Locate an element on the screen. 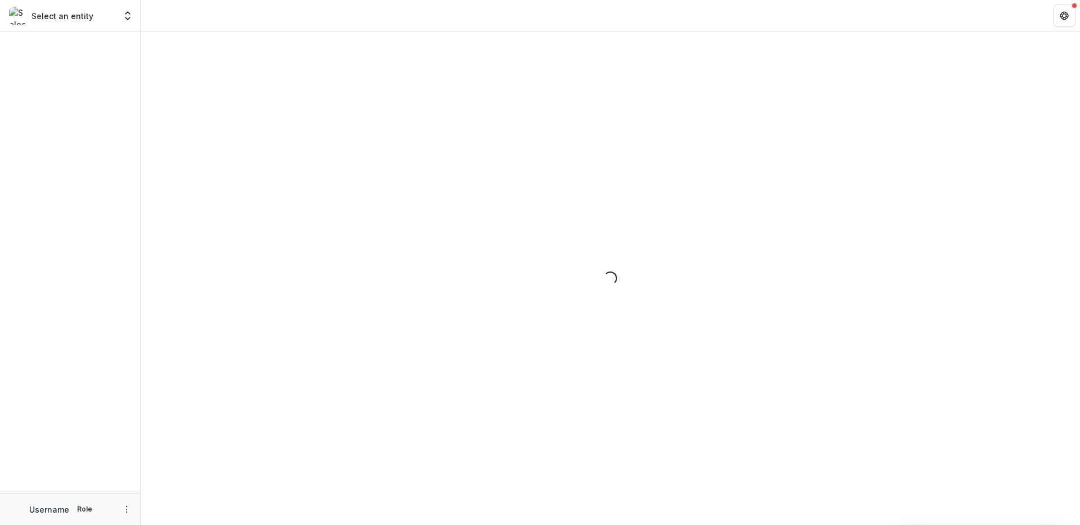 This screenshot has width=1080, height=525. button: Get Help is located at coordinates (1064, 16).